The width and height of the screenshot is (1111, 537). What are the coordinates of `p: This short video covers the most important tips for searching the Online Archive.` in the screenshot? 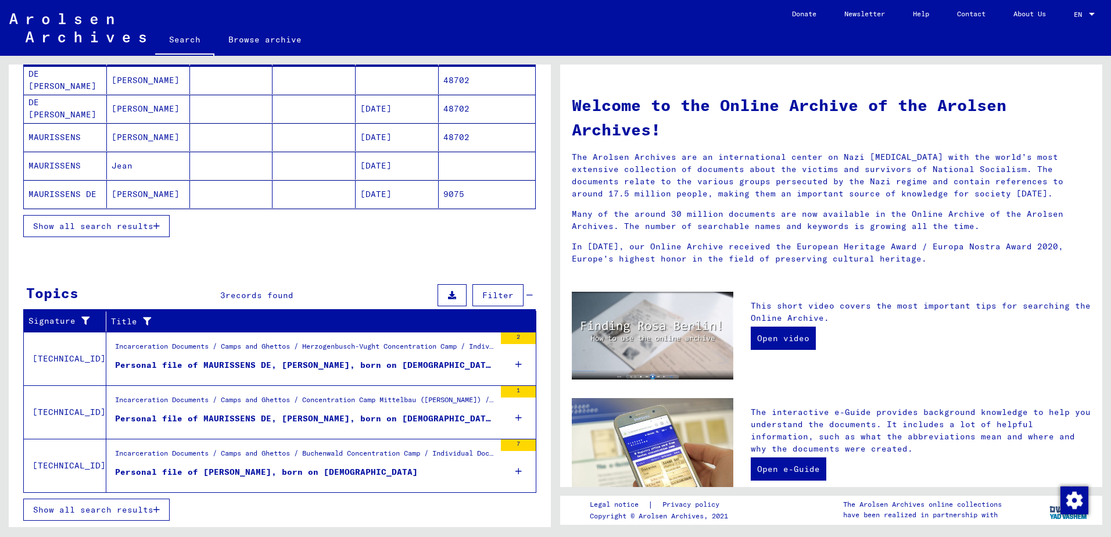 It's located at (920, 312).